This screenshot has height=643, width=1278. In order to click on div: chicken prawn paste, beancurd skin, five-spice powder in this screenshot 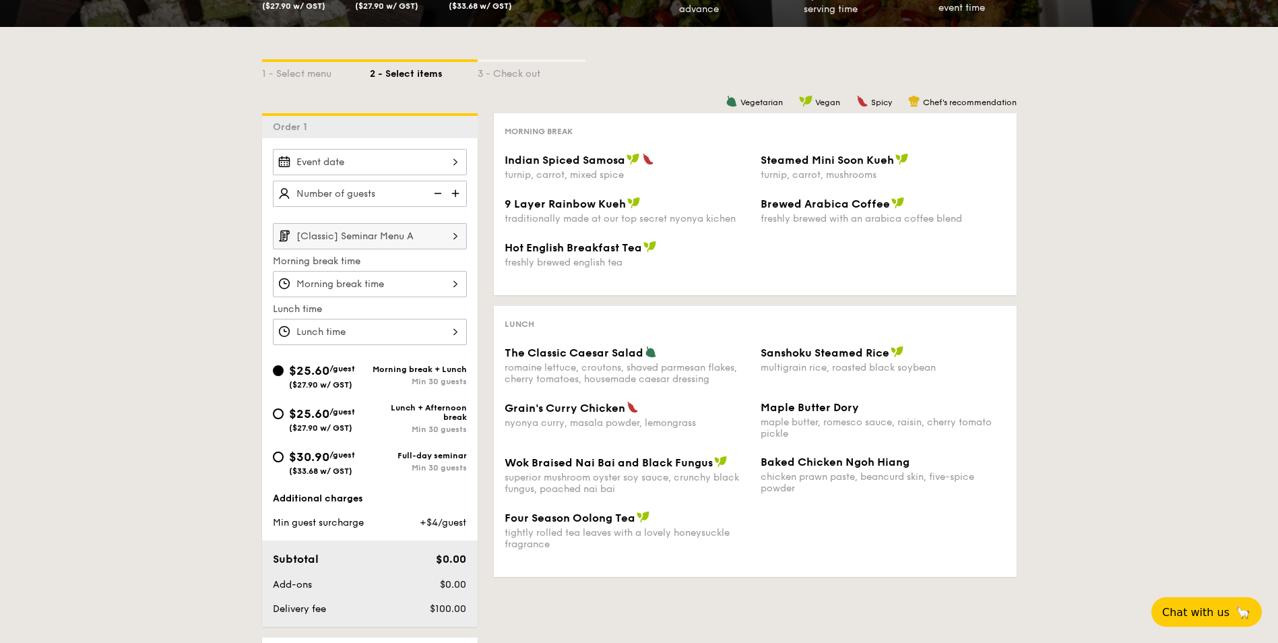, I will do `click(883, 482)`.